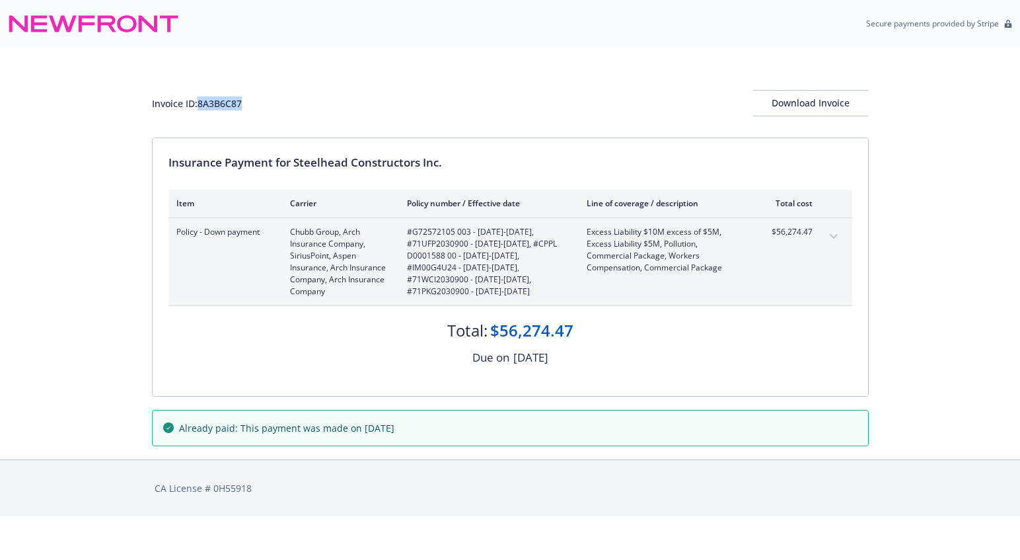 This screenshot has height=560, width=1020. Describe the element at coordinates (467, 330) in the screenshot. I see `div: Total:` at that location.